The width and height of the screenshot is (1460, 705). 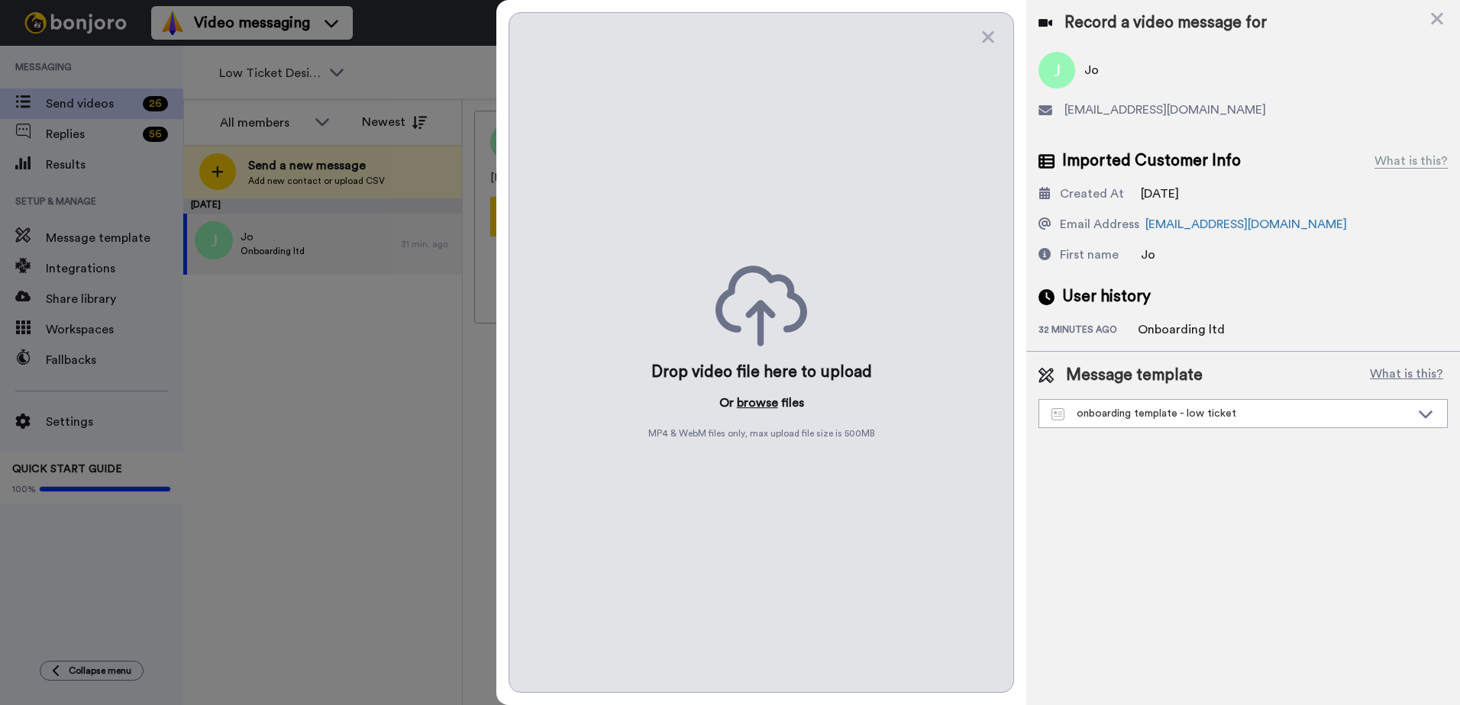 I want to click on div: Email Address, so click(x=1099, y=224).